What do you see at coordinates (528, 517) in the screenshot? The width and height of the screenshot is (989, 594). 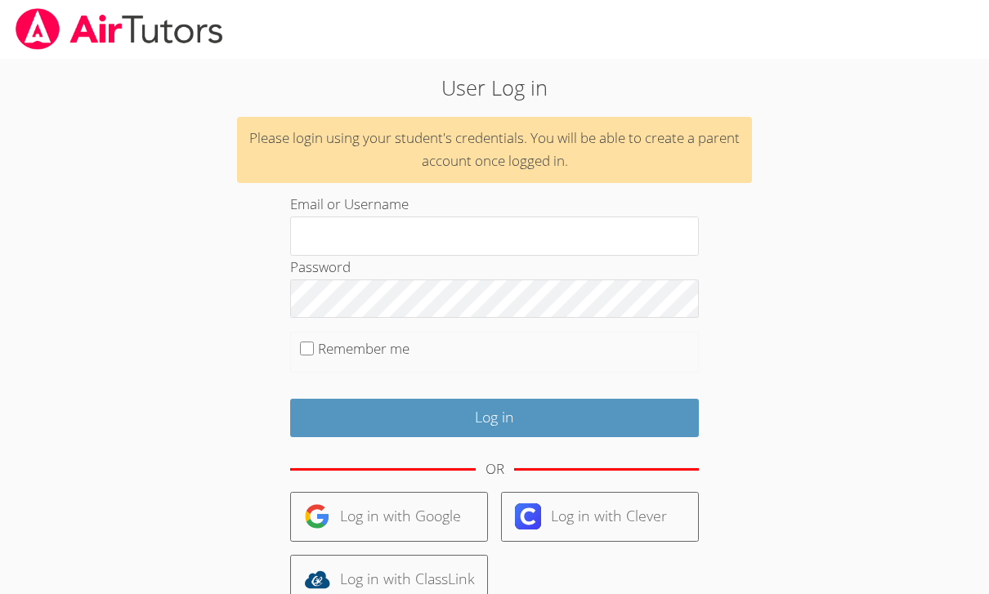 I see `img: clever-logo-6eab21bc6e7a338710f1a6ff85c0baf02591cd810cc4098c63d3a4b26e2feb20.svg` at bounding box center [528, 517].